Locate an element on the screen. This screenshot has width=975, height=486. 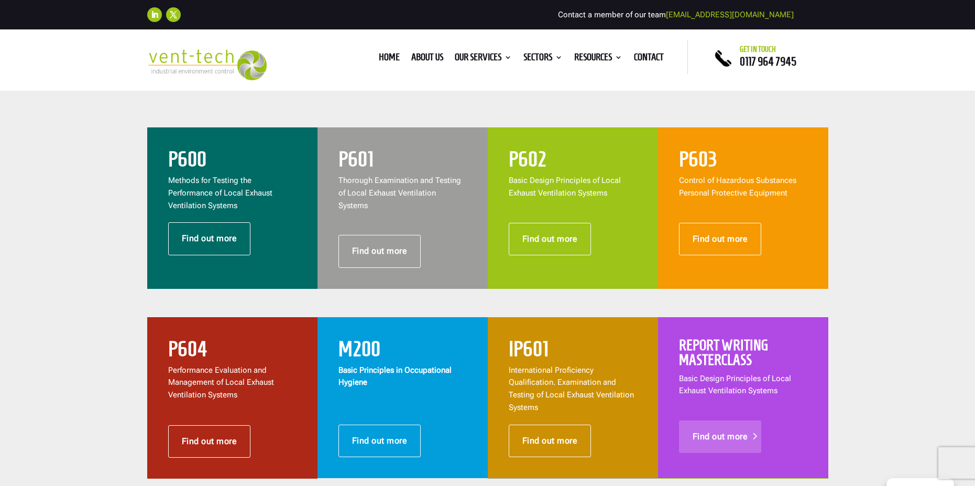
span: Methods for Testing the Performance of Local Exhaust Ventilation Systems is located at coordinates (220, 193).